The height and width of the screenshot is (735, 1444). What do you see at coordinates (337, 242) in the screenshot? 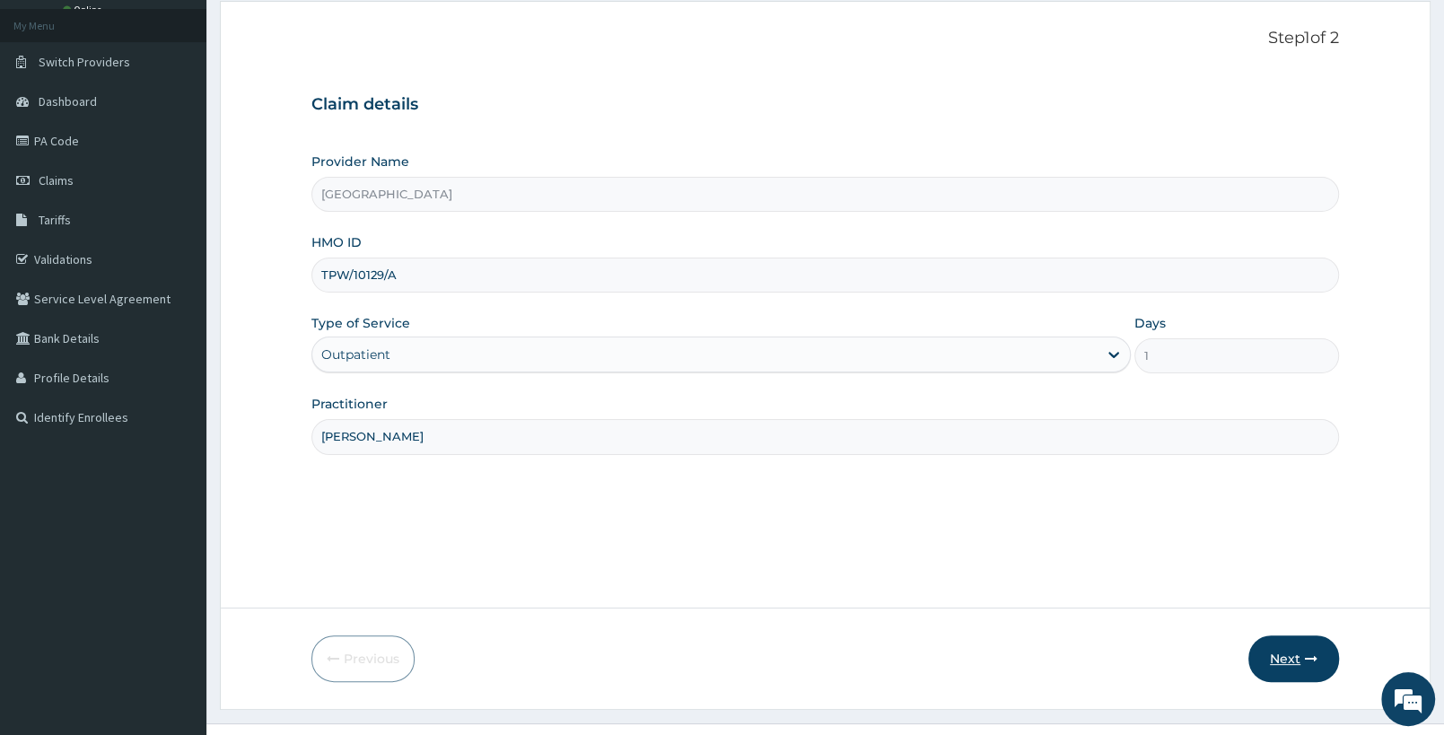
I see `label: HMO ID` at bounding box center [337, 242].